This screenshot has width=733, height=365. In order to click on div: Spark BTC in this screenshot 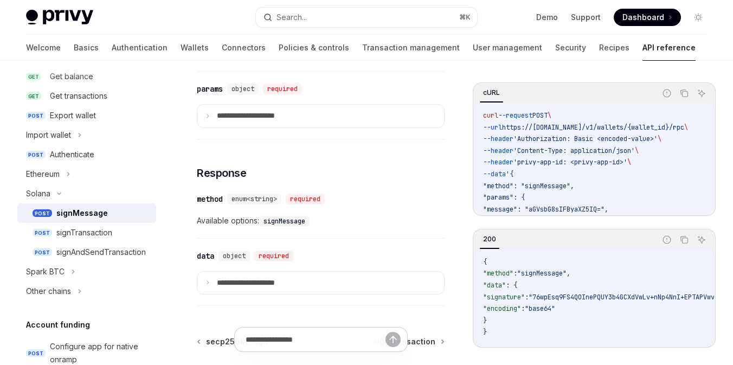, I will do `click(45, 272)`.